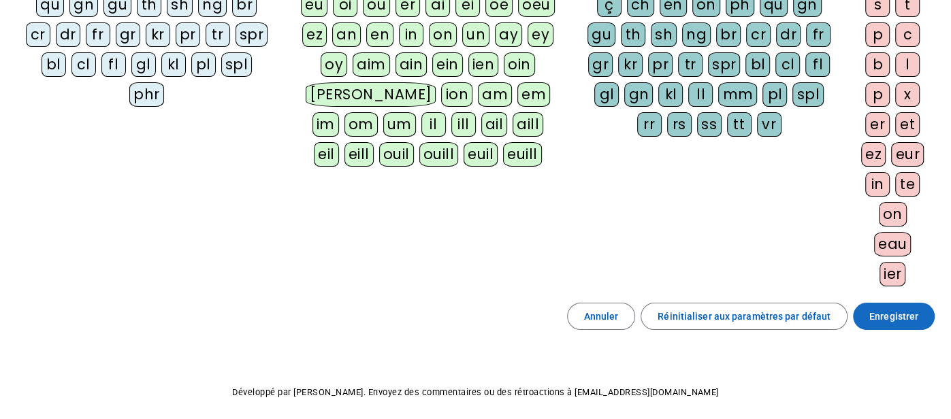 Image resolution: width=951 pixels, height=419 pixels. What do you see at coordinates (601, 35) in the screenshot?
I see `div: gu` at bounding box center [601, 35].